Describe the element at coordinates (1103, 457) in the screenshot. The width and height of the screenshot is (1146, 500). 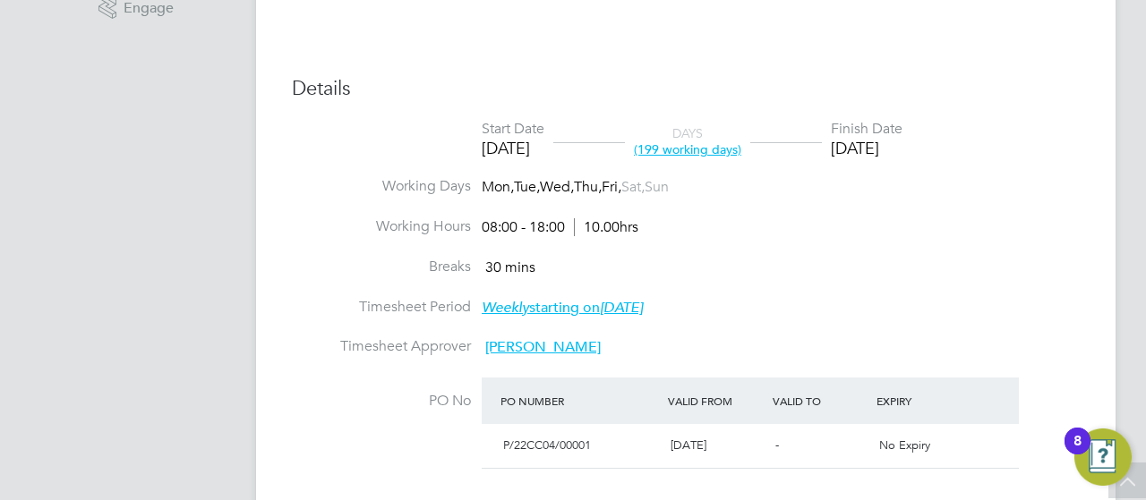
I see `button: Open Resource Center, 8 new notifications` at that location.